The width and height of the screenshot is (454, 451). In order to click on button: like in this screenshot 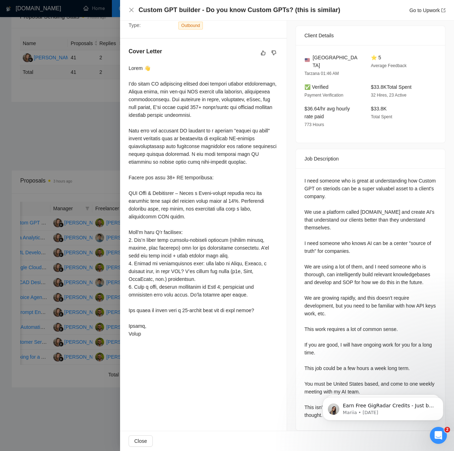, I will do `click(263, 53)`.